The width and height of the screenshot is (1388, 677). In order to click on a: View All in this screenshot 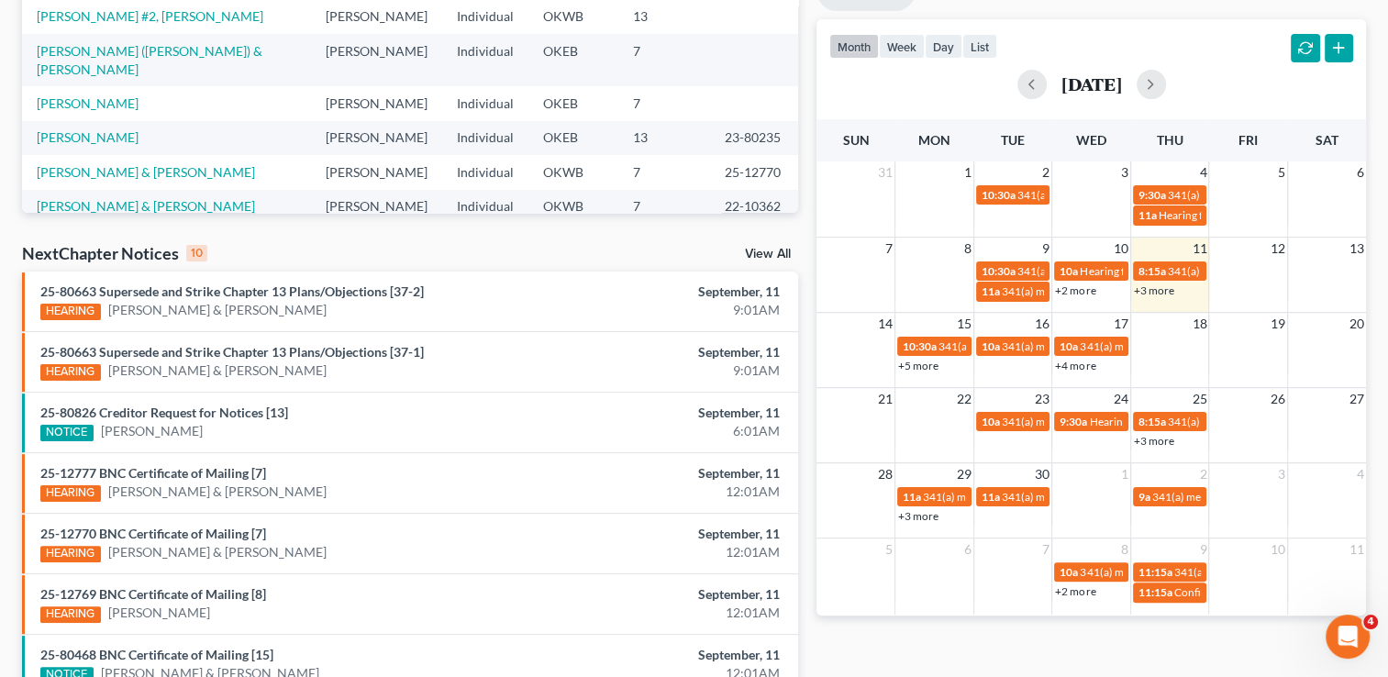, I will do `click(768, 254)`.